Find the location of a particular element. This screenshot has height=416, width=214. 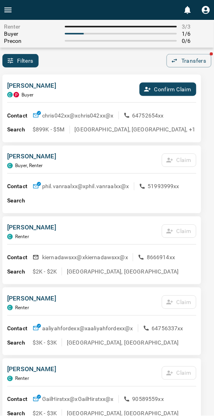

p: kiernadawsxx@x kiernadawsxx@x is located at coordinates (85, 258).